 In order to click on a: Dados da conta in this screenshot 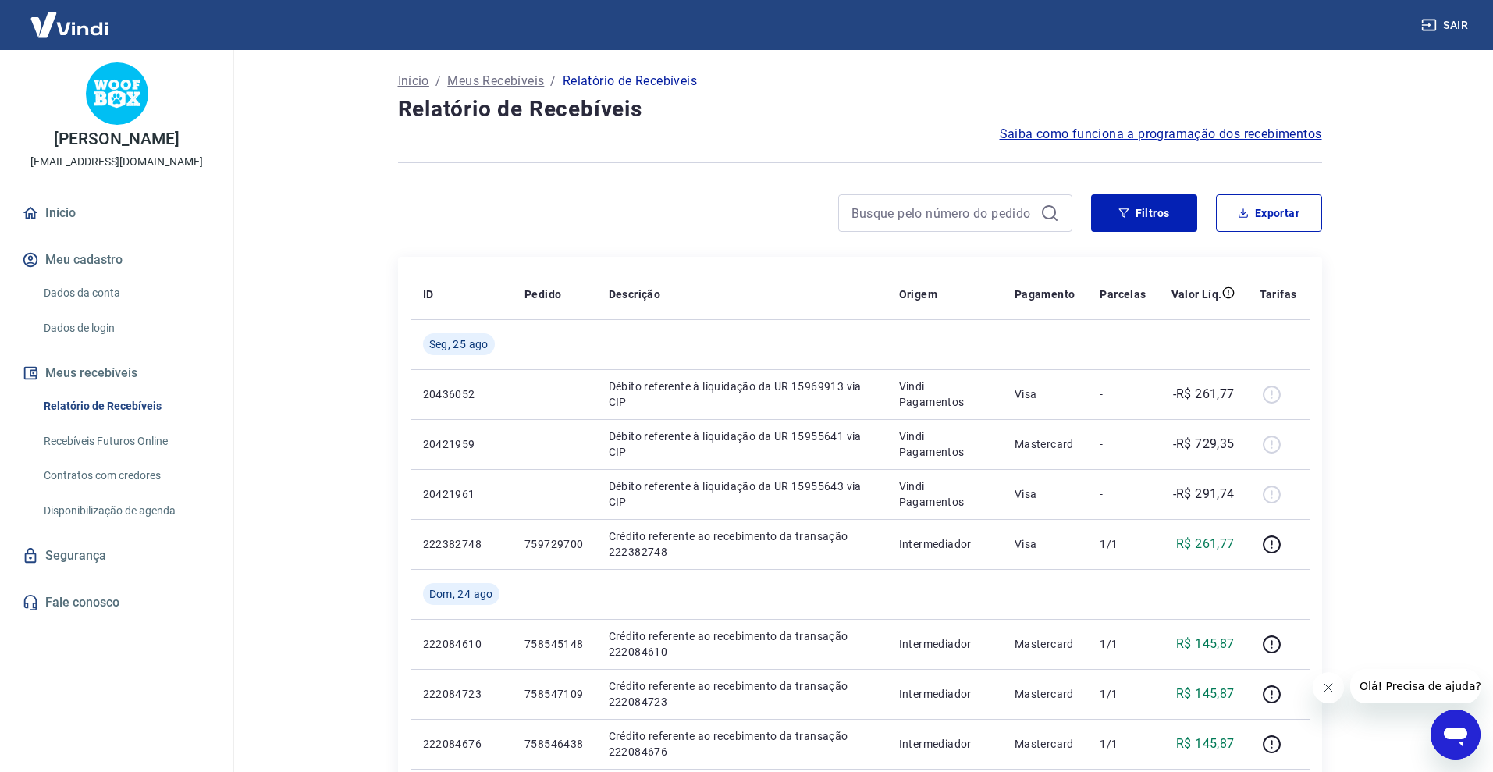, I will do `click(126, 293)`.